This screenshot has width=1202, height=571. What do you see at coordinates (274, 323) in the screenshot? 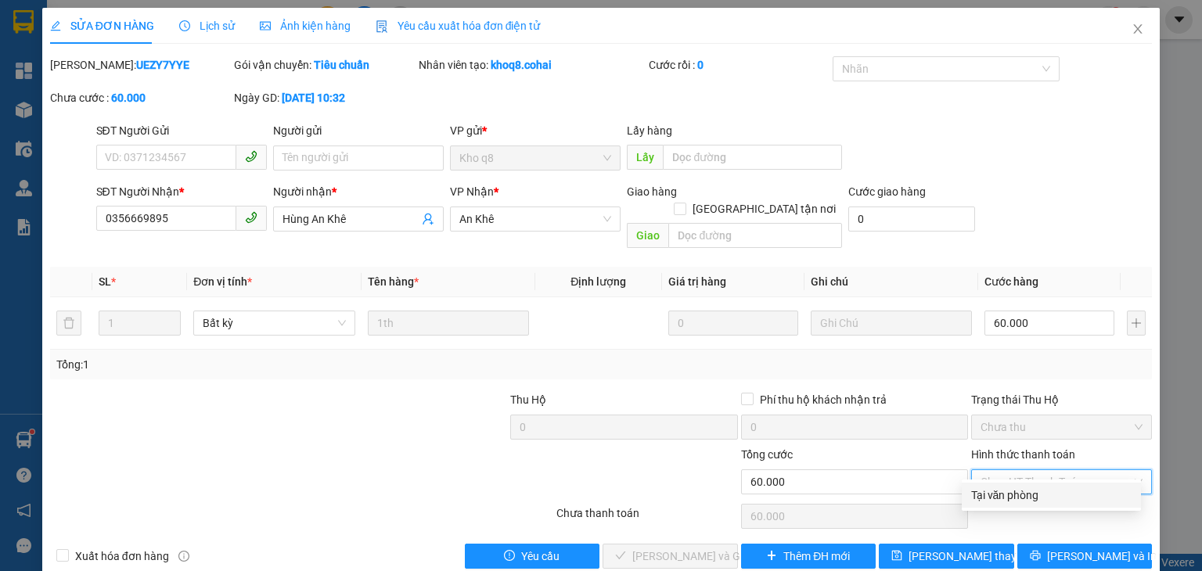
I see `span: Bất kỳ` at bounding box center [274, 323].